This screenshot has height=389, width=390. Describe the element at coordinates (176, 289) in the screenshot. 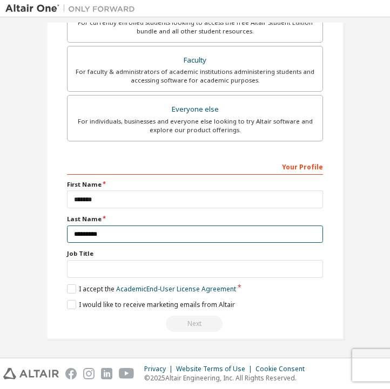

I see `a: Academic End-User License Agreement` at that location.